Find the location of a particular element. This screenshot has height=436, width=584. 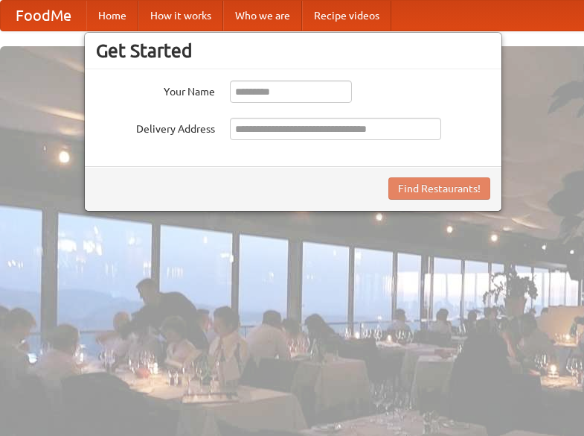

label: Your Name is located at coordinates (156, 89).